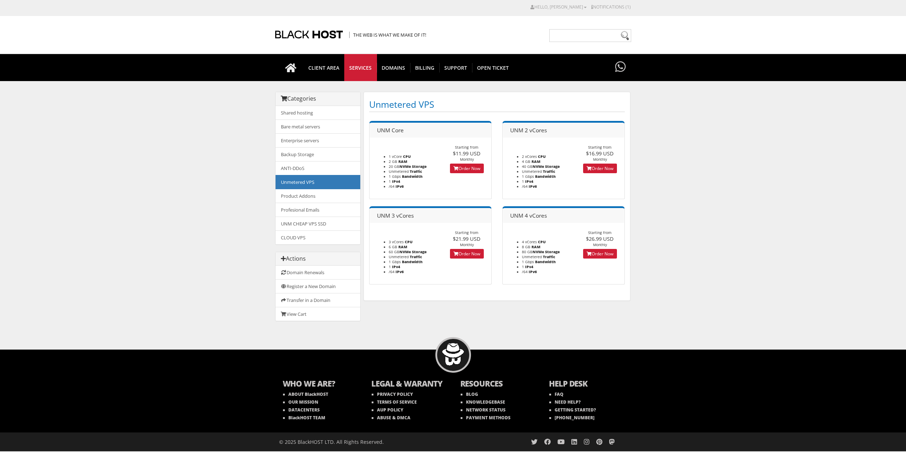 The height and width of the screenshot is (452, 906). What do you see at coordinates (390, 130) in the screenshot?
I see `span: UNM Core` at bounding box center [390, 130].